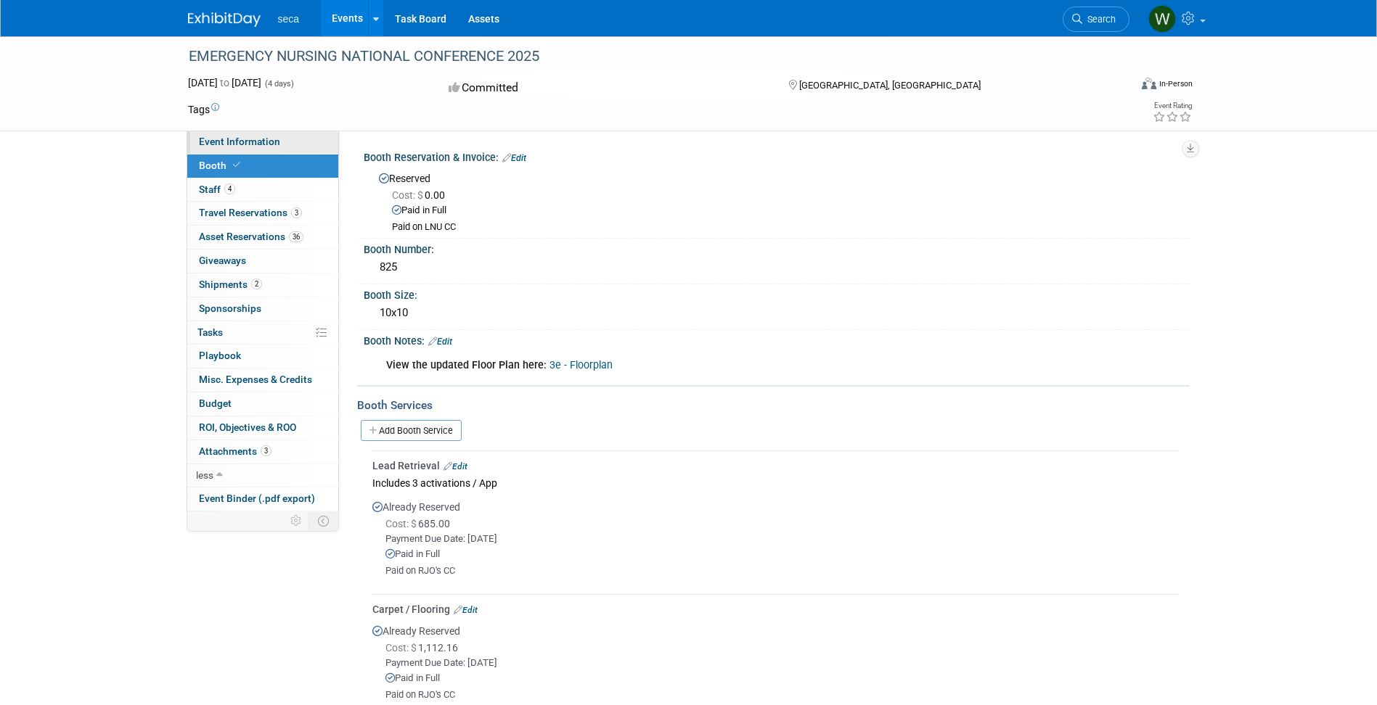 The width and height of the screenshot is (1377, 705). What do you see at coordinates (255, 380) in the screenshot?
I see `span: Misc. Expenses & Credits` at bounding box center [255, 380].